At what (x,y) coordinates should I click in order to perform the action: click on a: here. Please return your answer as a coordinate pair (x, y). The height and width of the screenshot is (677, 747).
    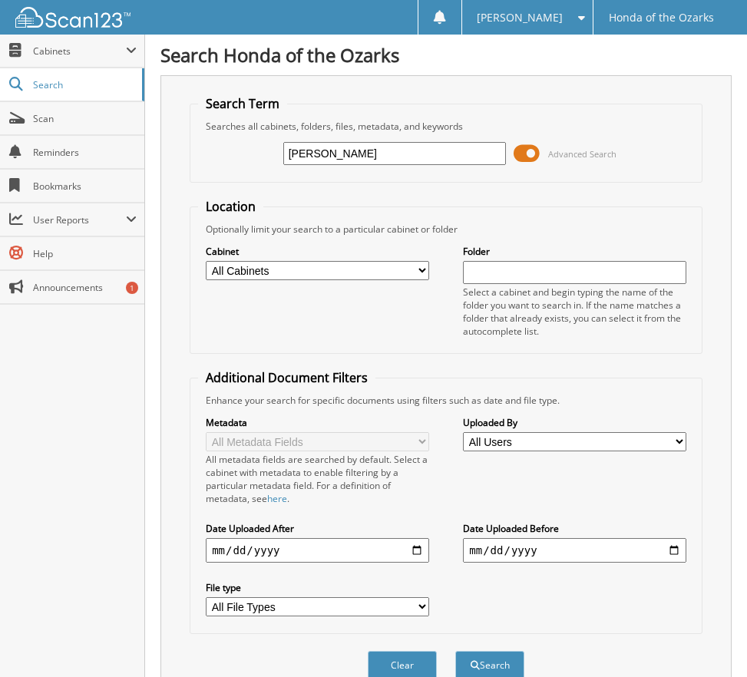
    Looking at the image, I should click on (277, 498).